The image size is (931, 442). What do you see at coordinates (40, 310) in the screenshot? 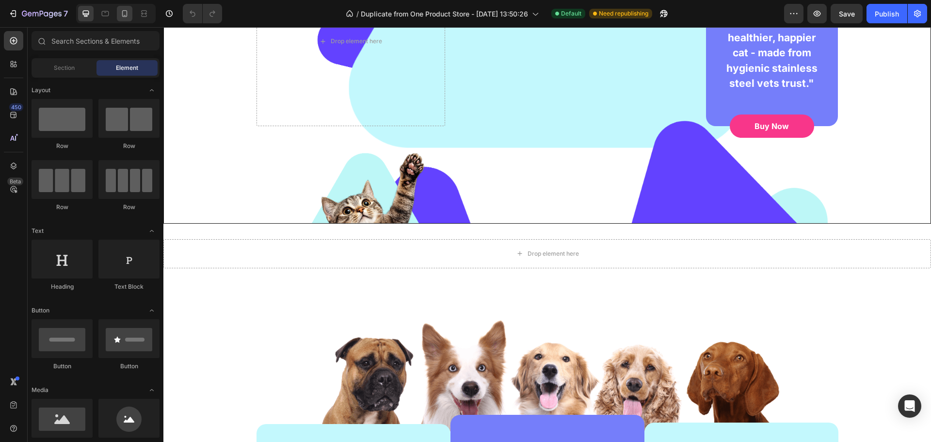
I see `span: Button` at bounding box center [40, 310].